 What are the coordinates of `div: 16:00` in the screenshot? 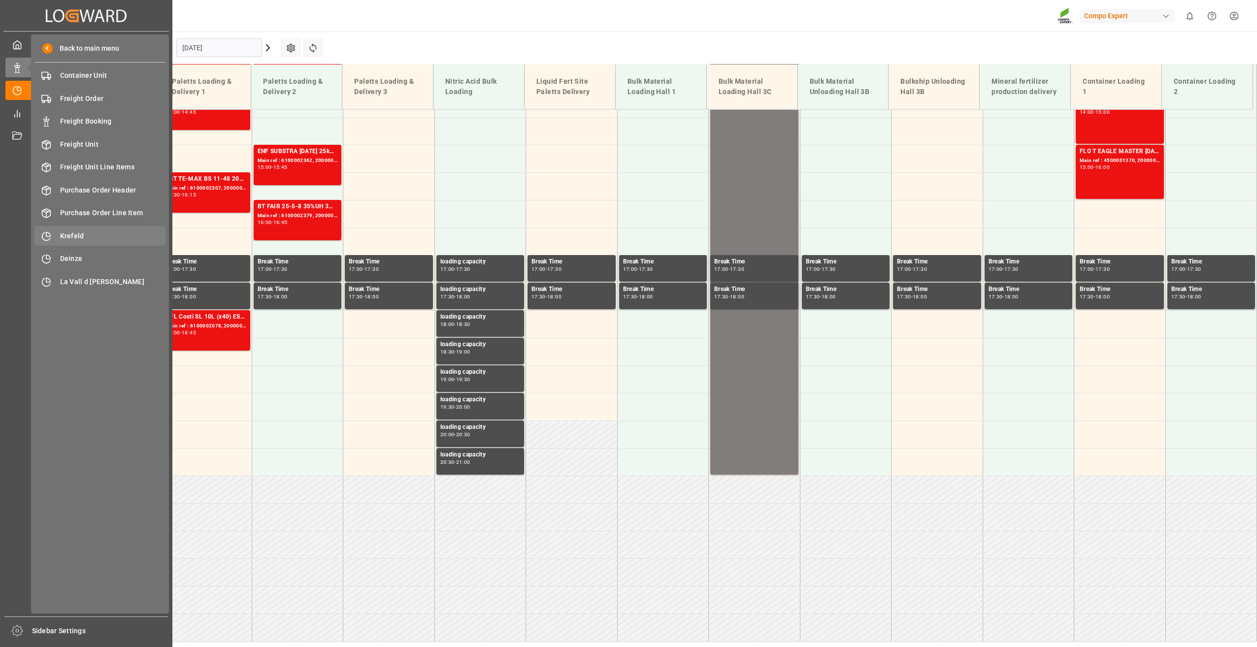 It's located at (265, 222).